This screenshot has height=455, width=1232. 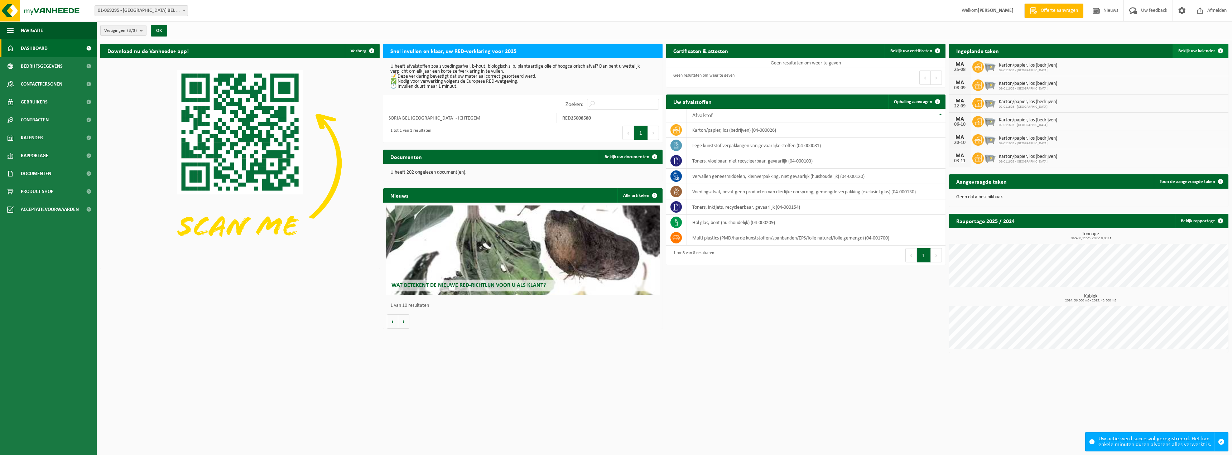 I want to click on td: toners, vloeibaar, niet recycleerbaar, gevaarlijk (04-000103), so click(x=816, y=161).